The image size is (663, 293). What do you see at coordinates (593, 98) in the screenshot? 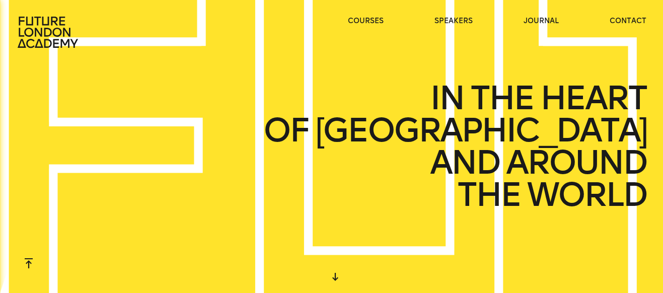
I see `span: HEART` at bounding box center [593, 98].